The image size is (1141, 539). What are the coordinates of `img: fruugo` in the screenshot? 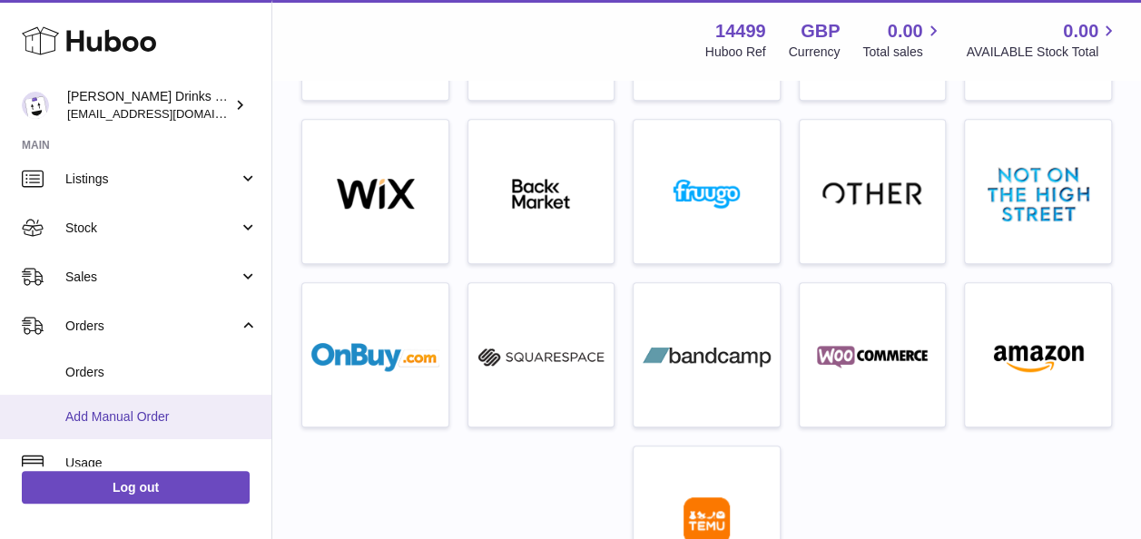 It's located at (706, 193).